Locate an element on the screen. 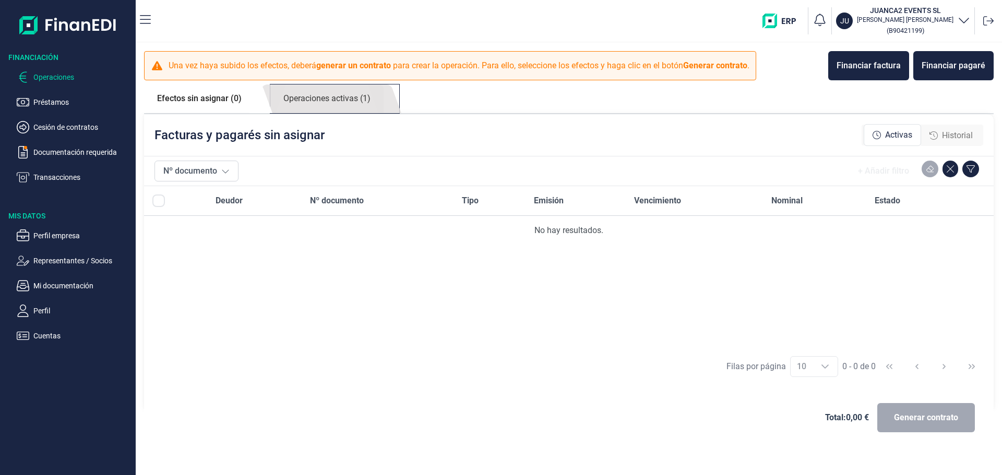 This screenshot has height=475, width=1002. span: Estado is located at coordinates (887, 201).